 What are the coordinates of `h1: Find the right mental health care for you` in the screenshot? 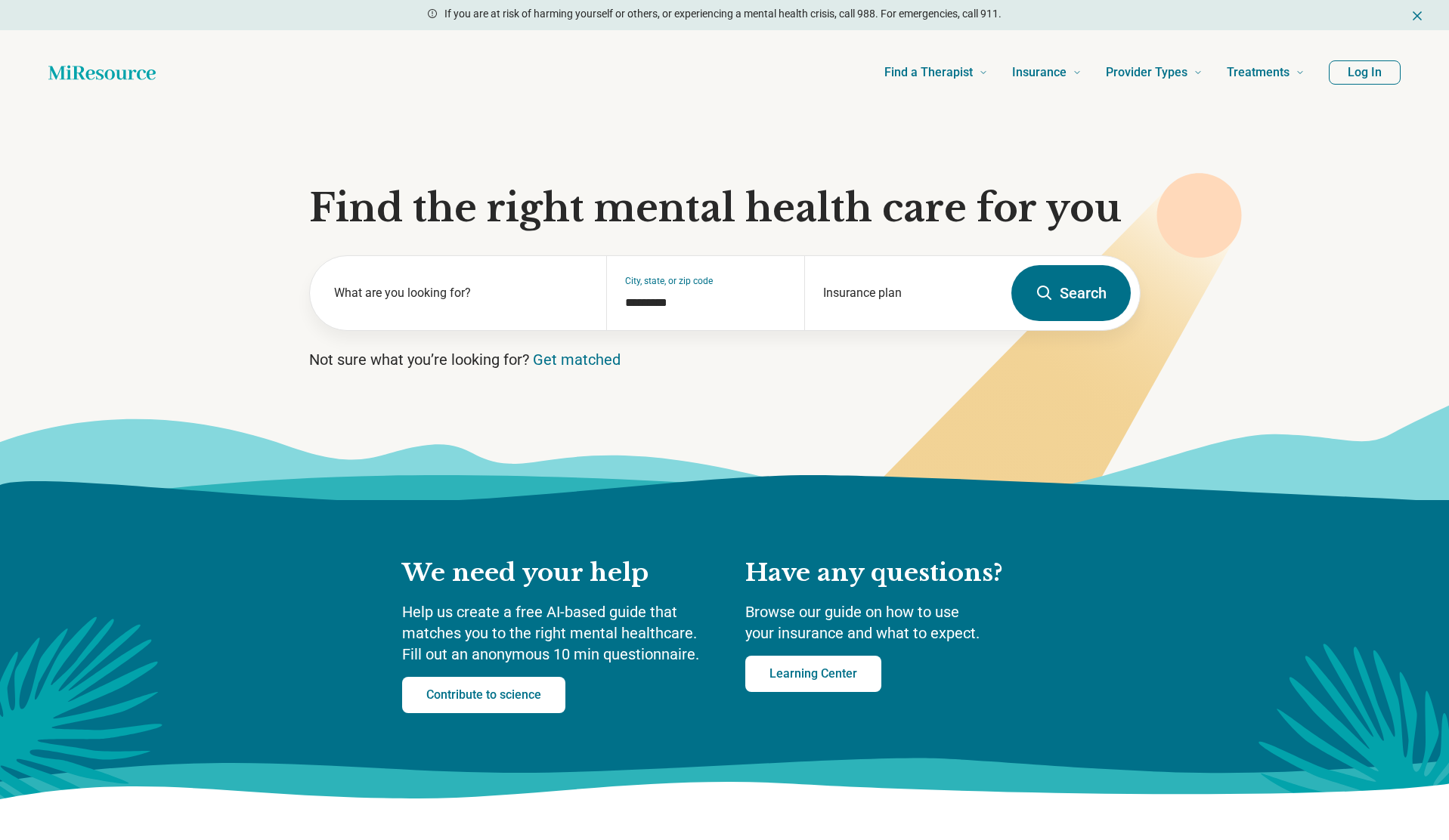 It's located at (725, 208).